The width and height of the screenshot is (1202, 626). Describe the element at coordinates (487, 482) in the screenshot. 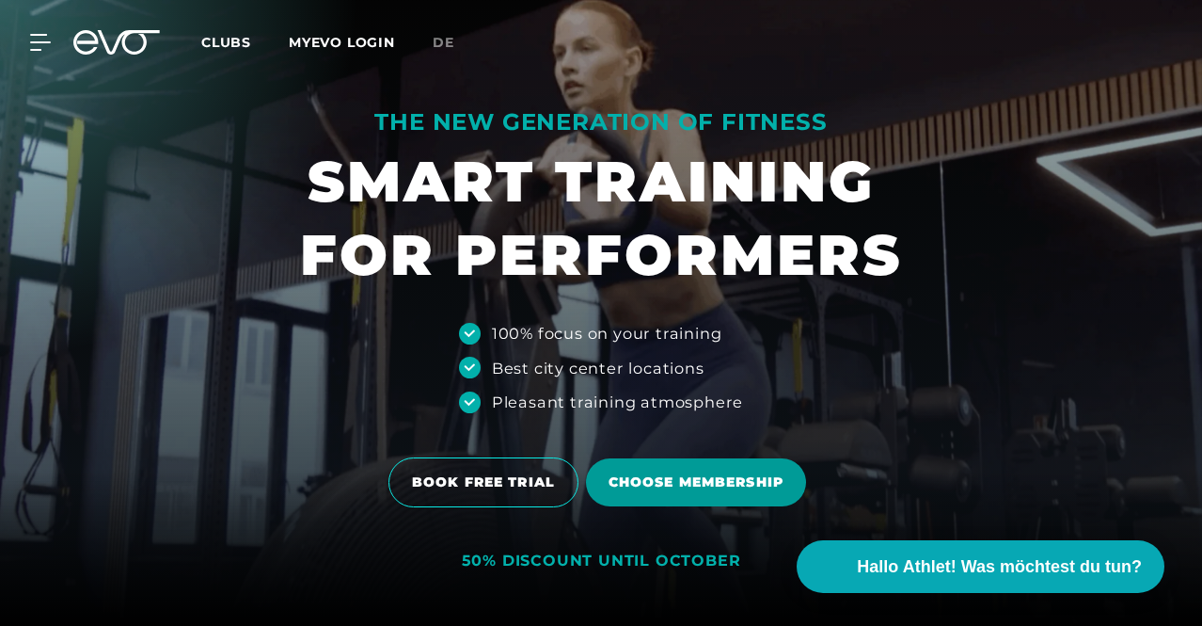

I see `a: BOOK FREE TRIAL` at that location.